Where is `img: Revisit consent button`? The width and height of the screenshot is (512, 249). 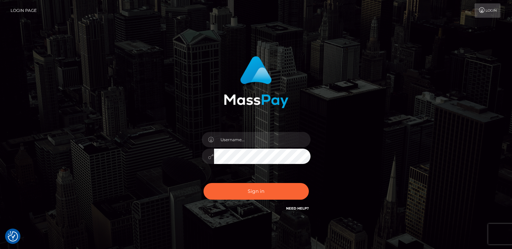
img: Revisit consent button is located at coordinates (13, 236).